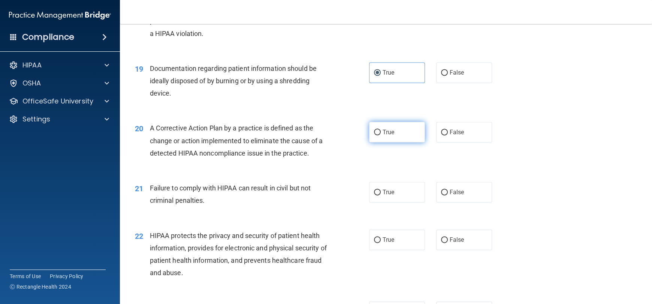 The height and width of the screenshot is (304, 652). I want to click on span: Failure to comply with HIPAA can result in civil but not criminal penalties., so click(230, 194).